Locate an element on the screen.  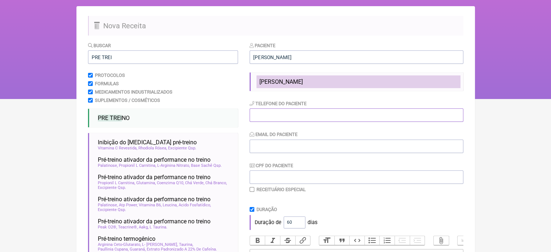
span: Rhodiola Rósea is located at coordinates (153, 148).